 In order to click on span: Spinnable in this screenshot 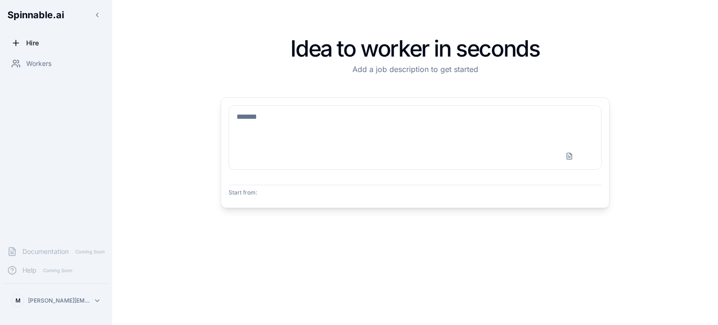, I will do `click(36, 15)`.